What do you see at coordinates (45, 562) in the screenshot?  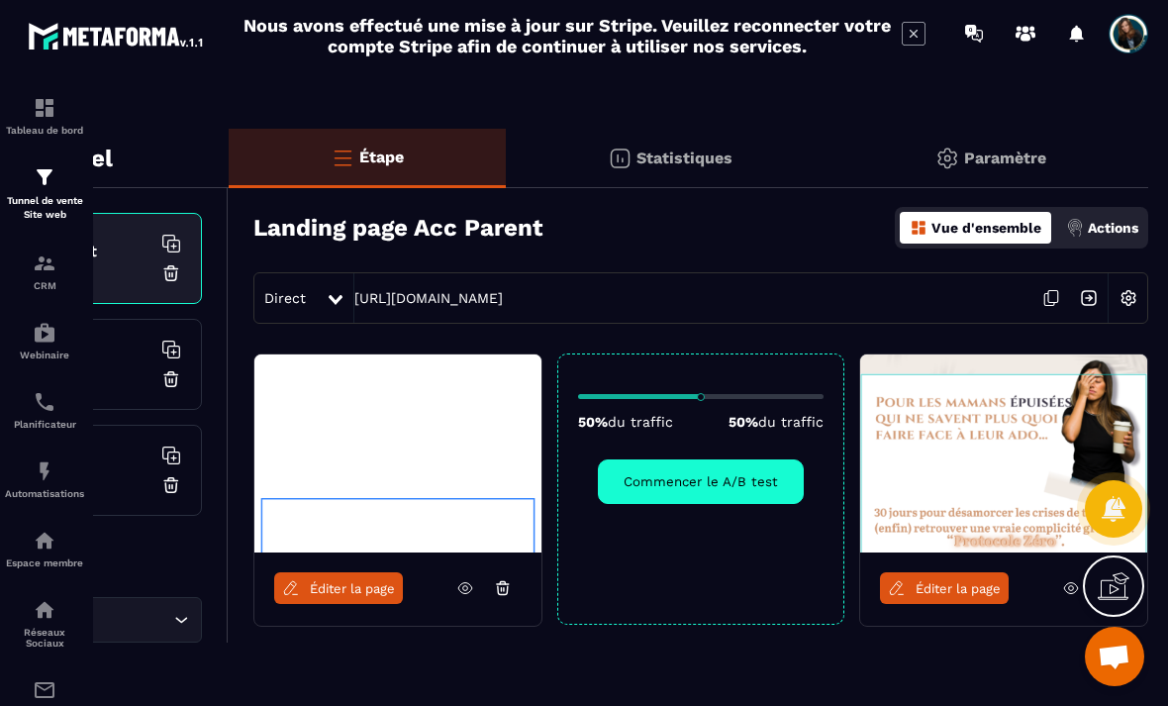 I see `p: Espace membre` at bounding box center [45, 562].